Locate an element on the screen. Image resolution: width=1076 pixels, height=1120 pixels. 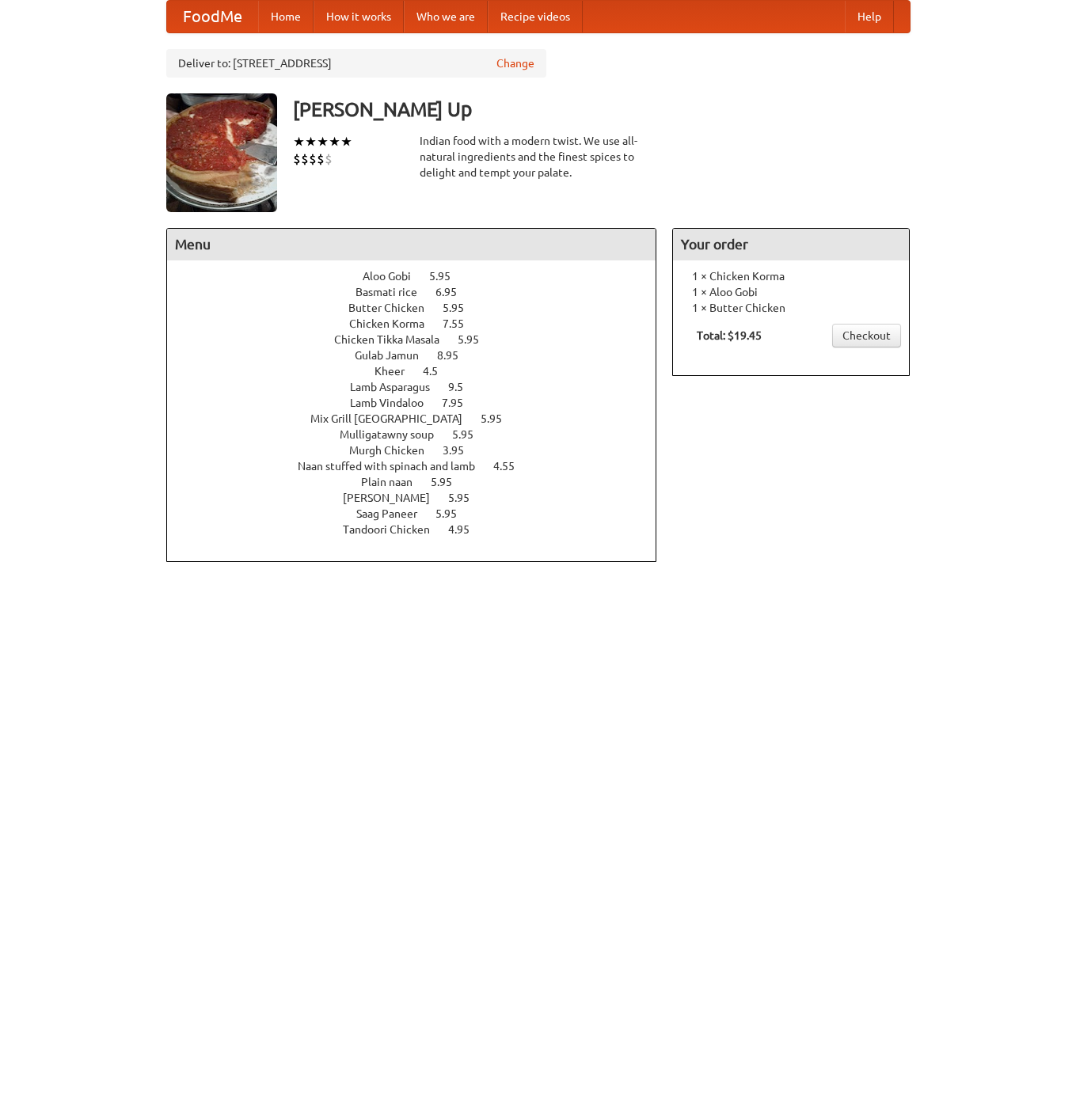
a: Lamb Vindaloo 7.95 is located at coordinates (422, 403).